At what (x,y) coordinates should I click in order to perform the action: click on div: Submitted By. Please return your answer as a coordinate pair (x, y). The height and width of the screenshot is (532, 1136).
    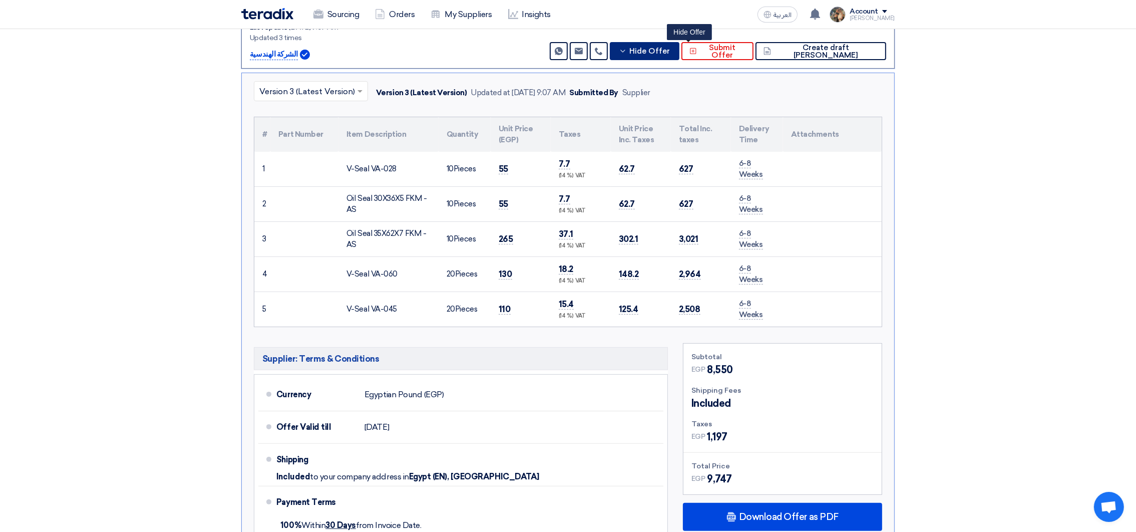
    Looking at the image, I should click on (594, 93).